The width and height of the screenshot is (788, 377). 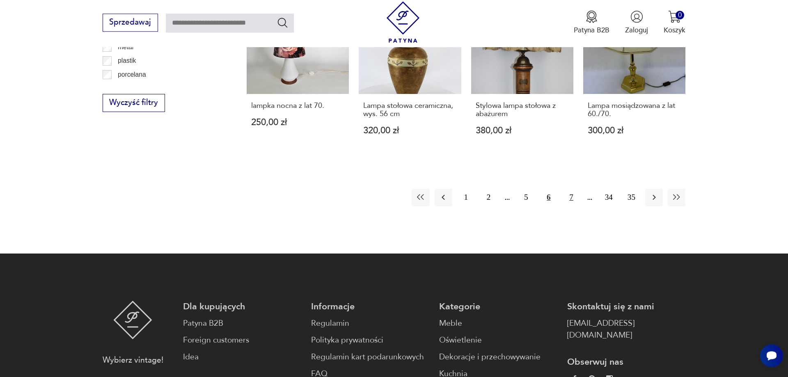 I want to click on h3: lampka nocna z lat 70., so click(x=298, y=106).